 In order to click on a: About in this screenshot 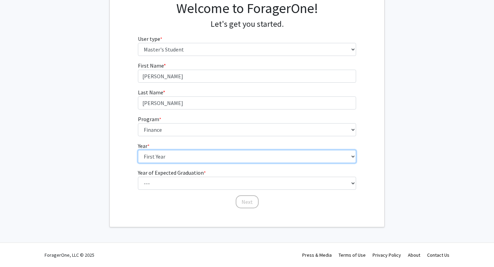, I will do `click(414, 255)`.